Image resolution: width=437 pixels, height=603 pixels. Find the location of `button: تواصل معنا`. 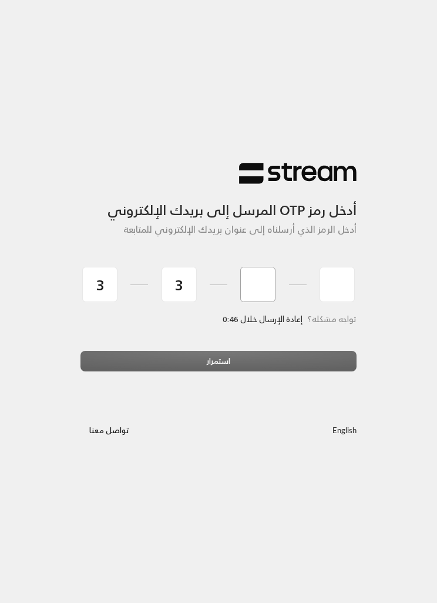

button: تواصل معنا is located at coordinates (109, 431).